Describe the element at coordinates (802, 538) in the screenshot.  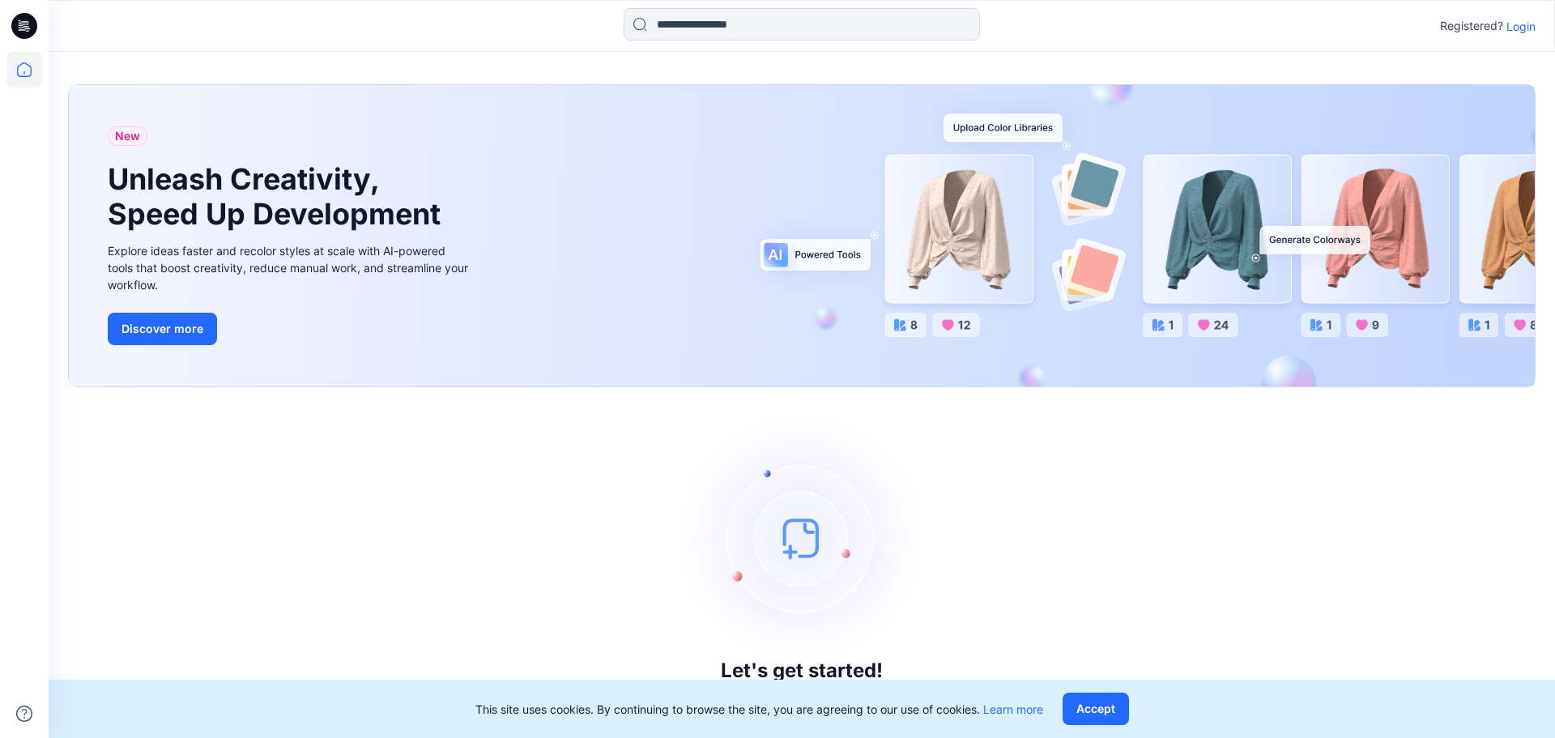
I see `img: empty-state-image.svg` at that location.